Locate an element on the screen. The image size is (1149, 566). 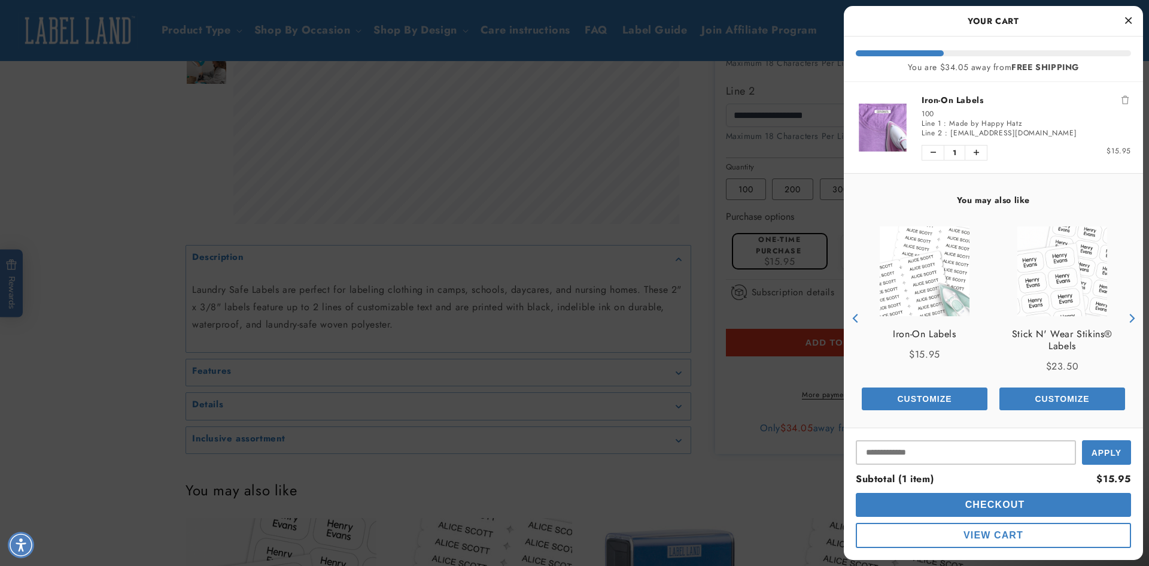
span: View Cart is located at coordinates (994, 534).